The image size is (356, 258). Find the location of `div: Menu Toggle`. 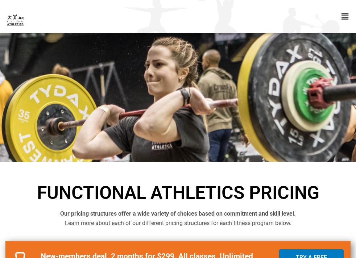

div: Menu Toggle is located at coordinates (345, 16).